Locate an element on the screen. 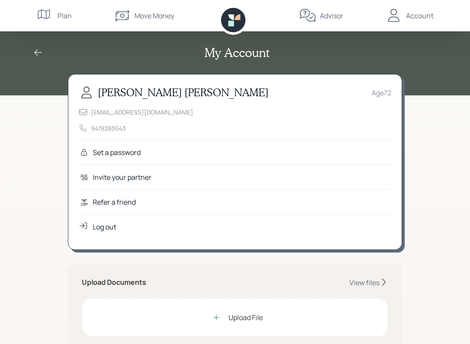 Image resolution: width=470 pixels, height=344 pixels. div: Age 72 is located at coordinates (381, 93).